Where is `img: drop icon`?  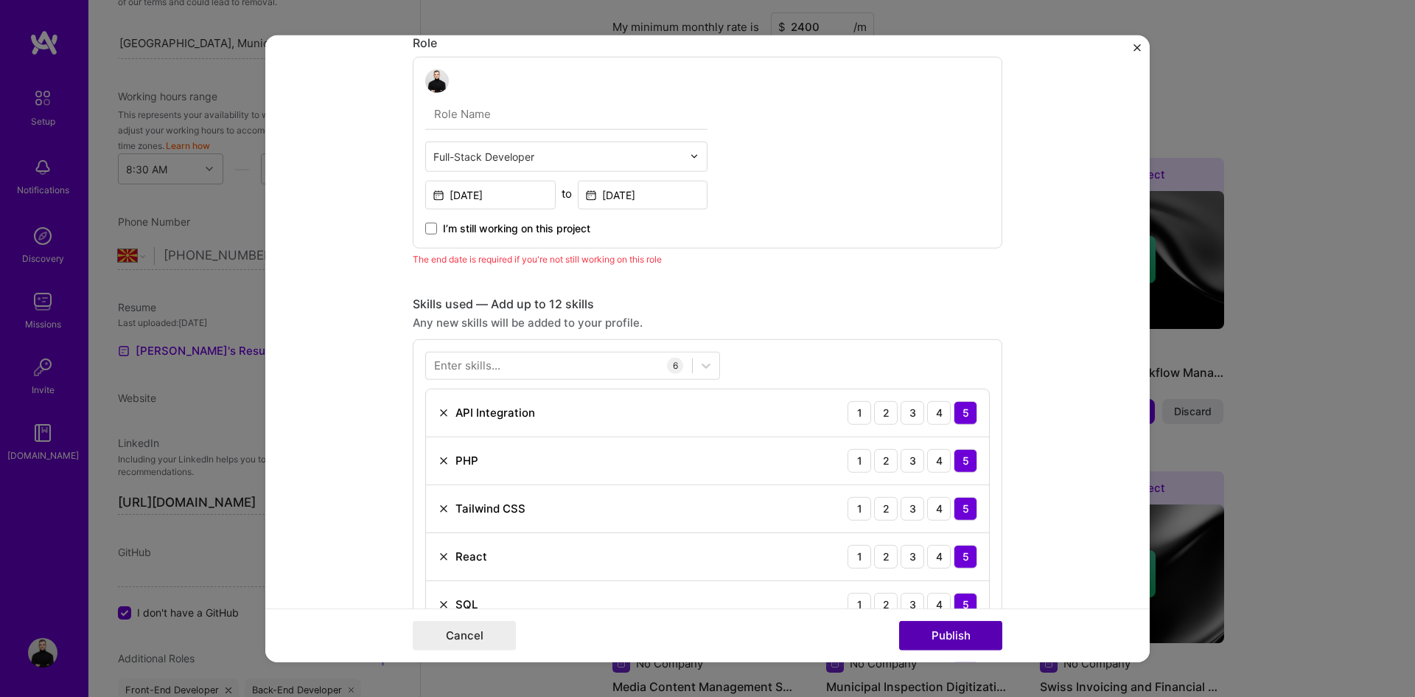
img: drop icon is located at coordinates (694, 156).